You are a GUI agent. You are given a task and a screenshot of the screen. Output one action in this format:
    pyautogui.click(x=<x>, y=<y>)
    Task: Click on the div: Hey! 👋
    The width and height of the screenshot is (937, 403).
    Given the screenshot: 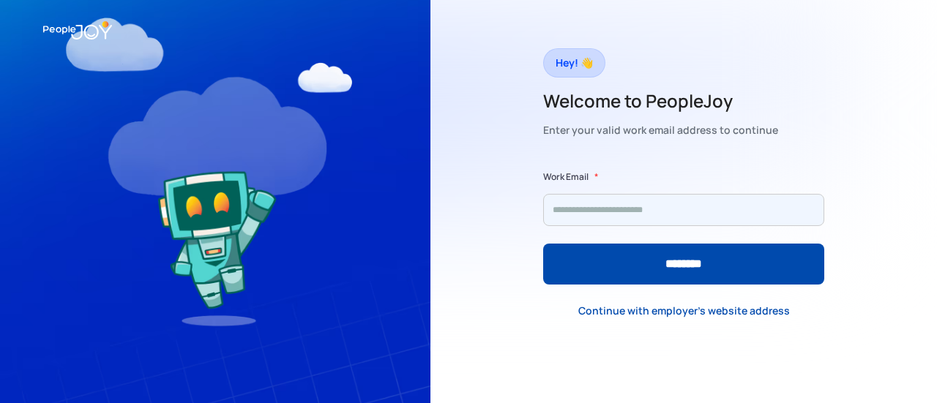 What is the action you would take?
    pyautogui.click(x=574, y=63)
    